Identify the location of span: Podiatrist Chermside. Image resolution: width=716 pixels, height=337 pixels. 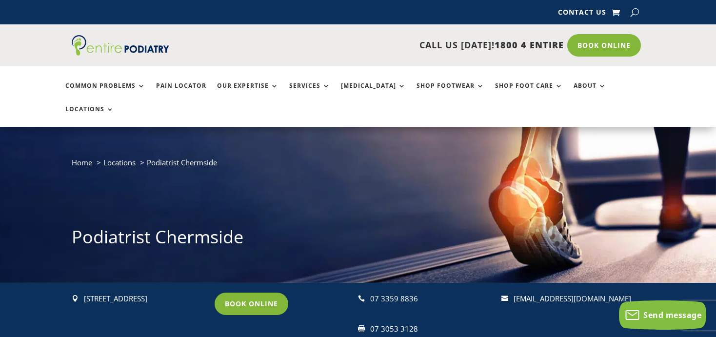
(182, 162).